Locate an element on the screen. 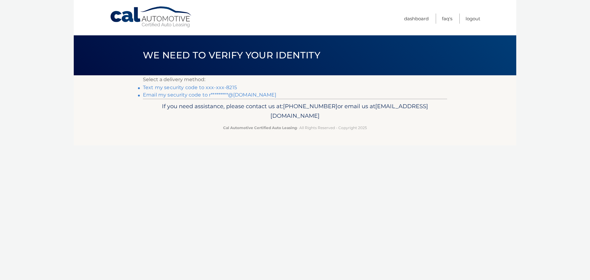 The width and height of the screenshot is (590, 280). strong: Cal Automotive Certified Auto Leasing is located at coordinates (260, 128).